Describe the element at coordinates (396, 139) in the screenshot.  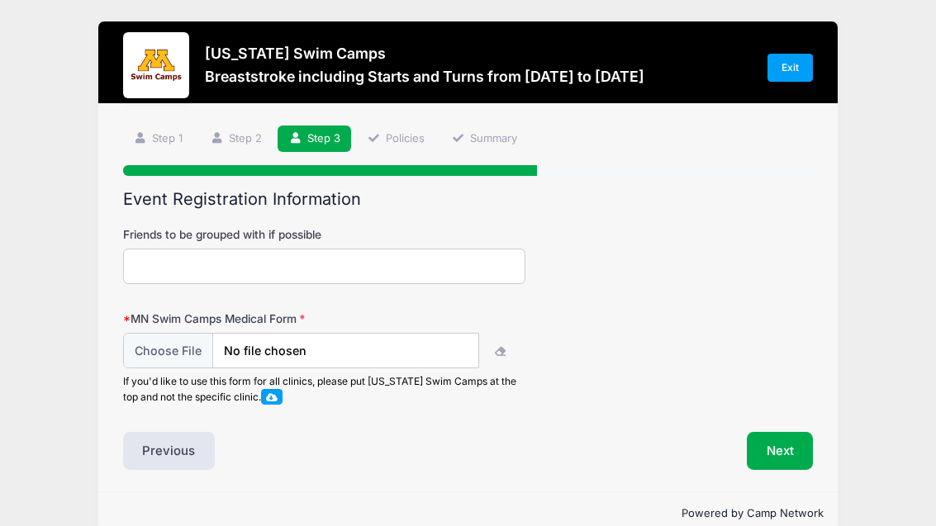
I see `a: Policies` at that location.